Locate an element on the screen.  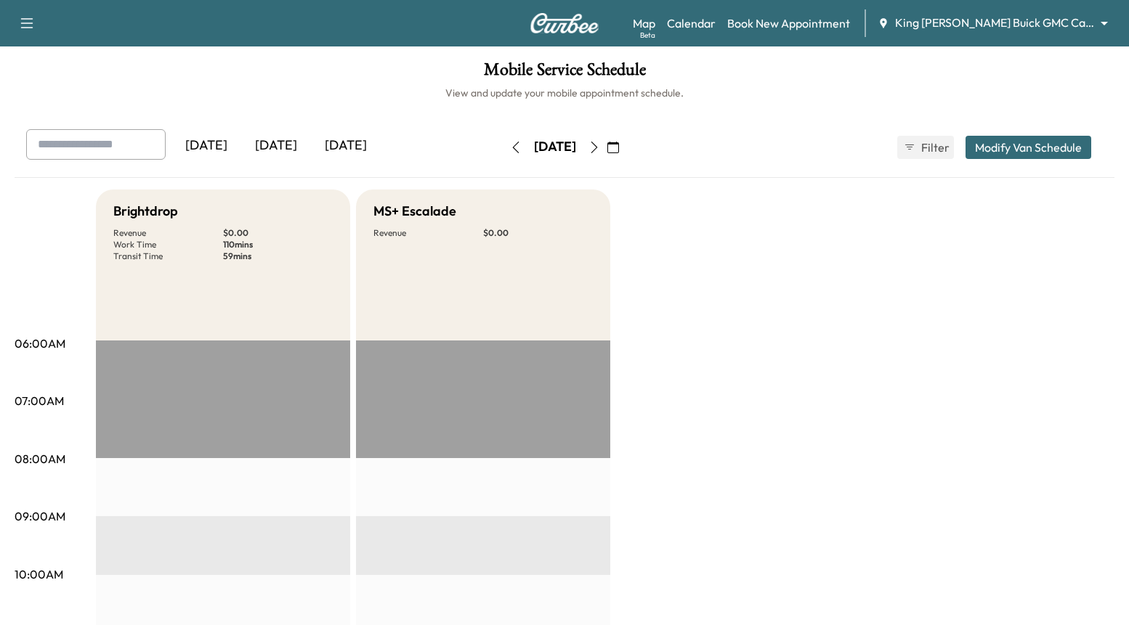
p: Work Time is located at coordinates (168, 245).